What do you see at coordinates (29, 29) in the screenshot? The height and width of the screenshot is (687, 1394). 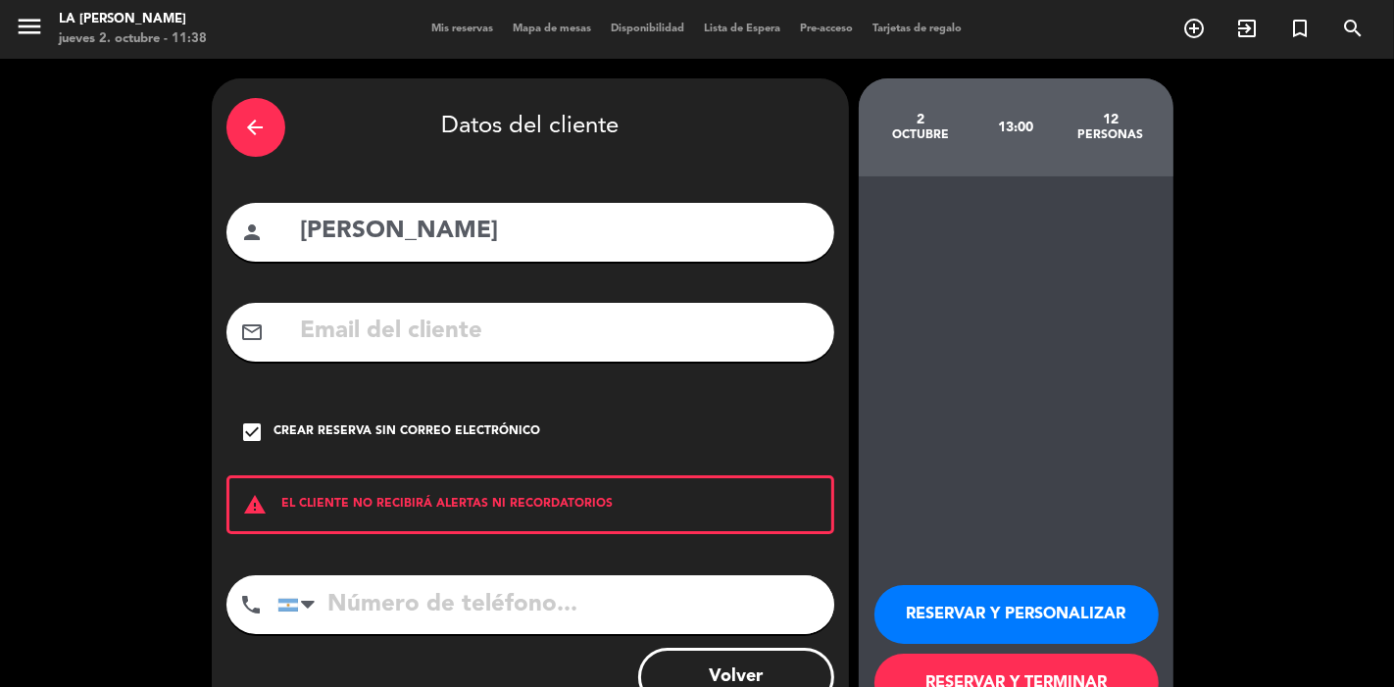 I see `button: menu` at bounding box center [29, 29].